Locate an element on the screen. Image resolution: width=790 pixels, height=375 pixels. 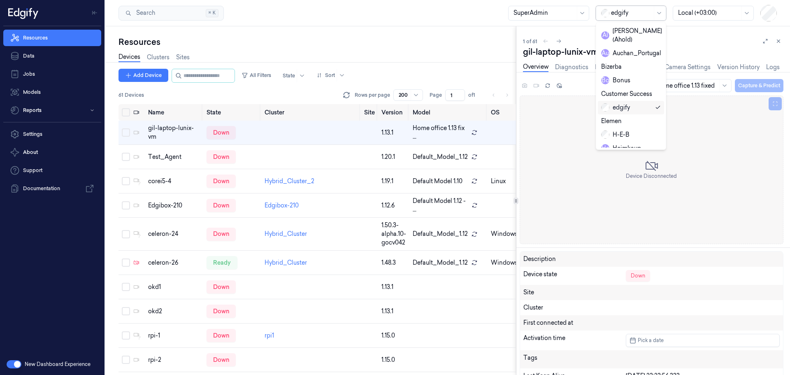
th: OS is located at coordinates (504, 112).